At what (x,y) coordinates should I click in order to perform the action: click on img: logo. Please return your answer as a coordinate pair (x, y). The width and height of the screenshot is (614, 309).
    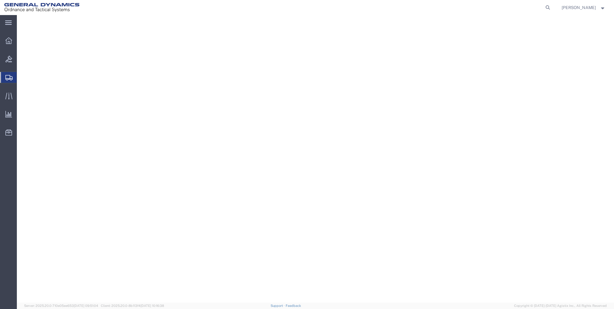
    Looking at the image, I should click on (42, 8).